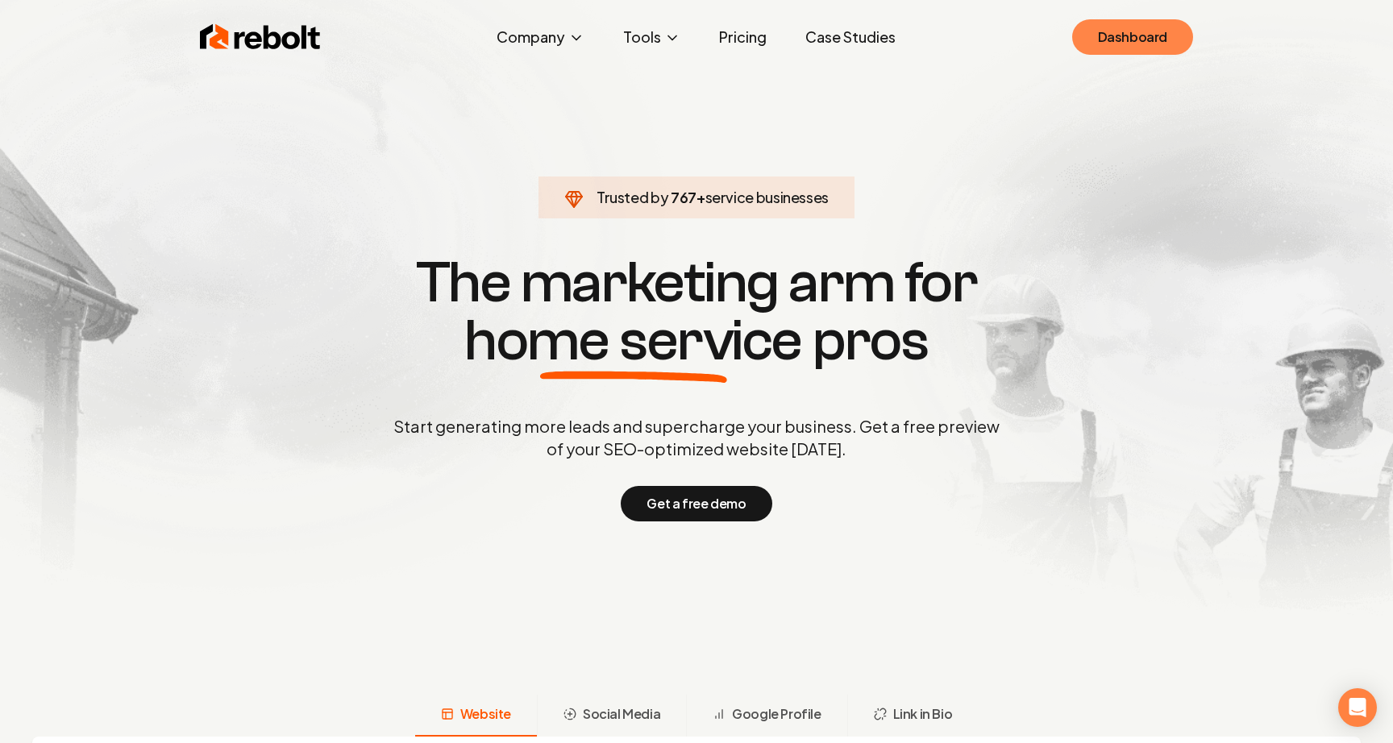  Describe the element at coordinates (684, 198) in the screenshot. I see `span: 767` at that location.